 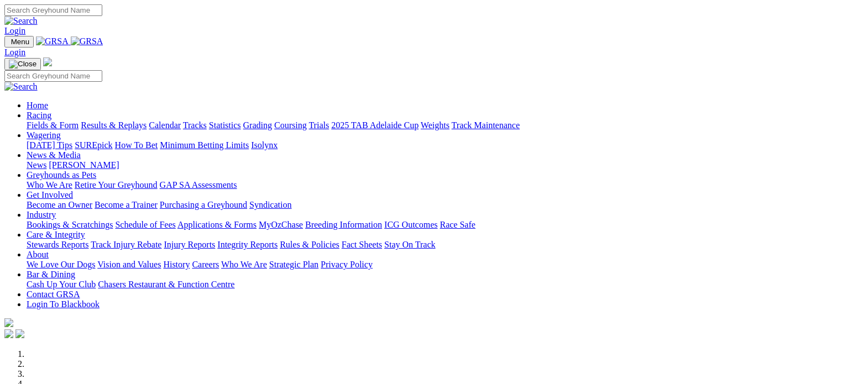 I want to click on a: Race Safe, so click(x=457, y=224).